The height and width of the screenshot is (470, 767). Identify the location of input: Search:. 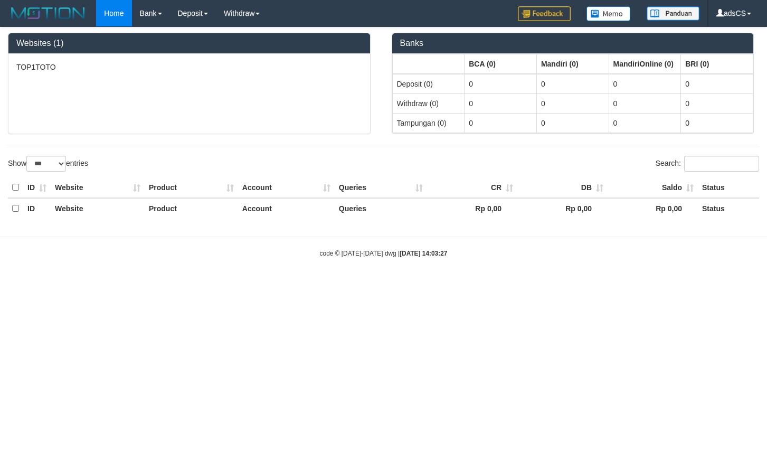
(722, 164).